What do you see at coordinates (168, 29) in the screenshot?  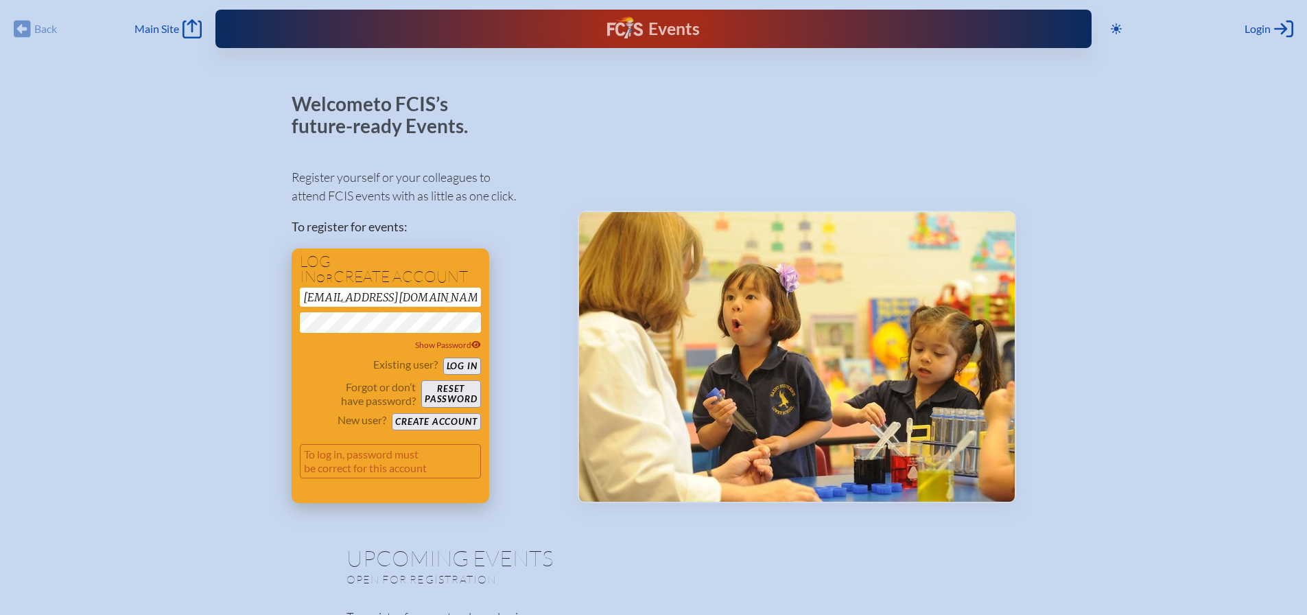 I see `a: Main Site` at bounding box center [168, 29].